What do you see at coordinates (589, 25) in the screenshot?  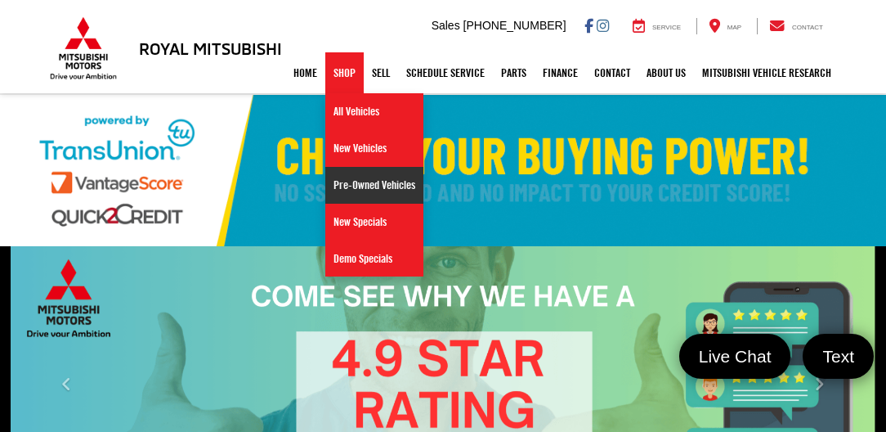 I see `a: Facebook: Click to visit our Facebook page` at bounding box center [589, 25].